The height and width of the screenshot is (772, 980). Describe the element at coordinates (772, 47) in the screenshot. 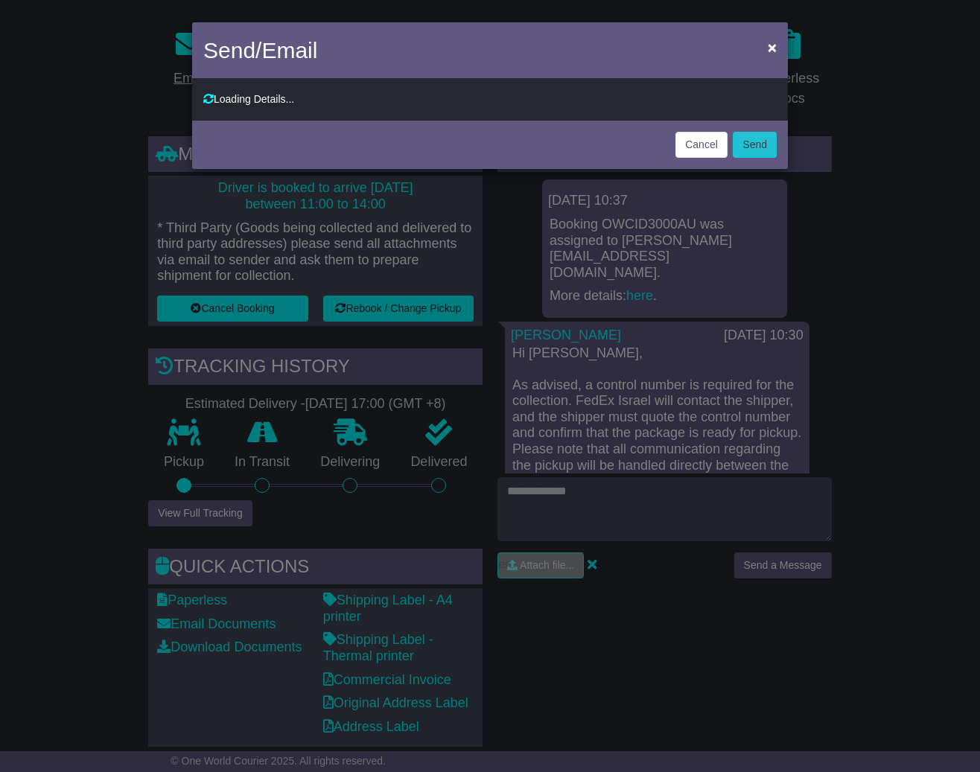

I see `button: Close` at that location.